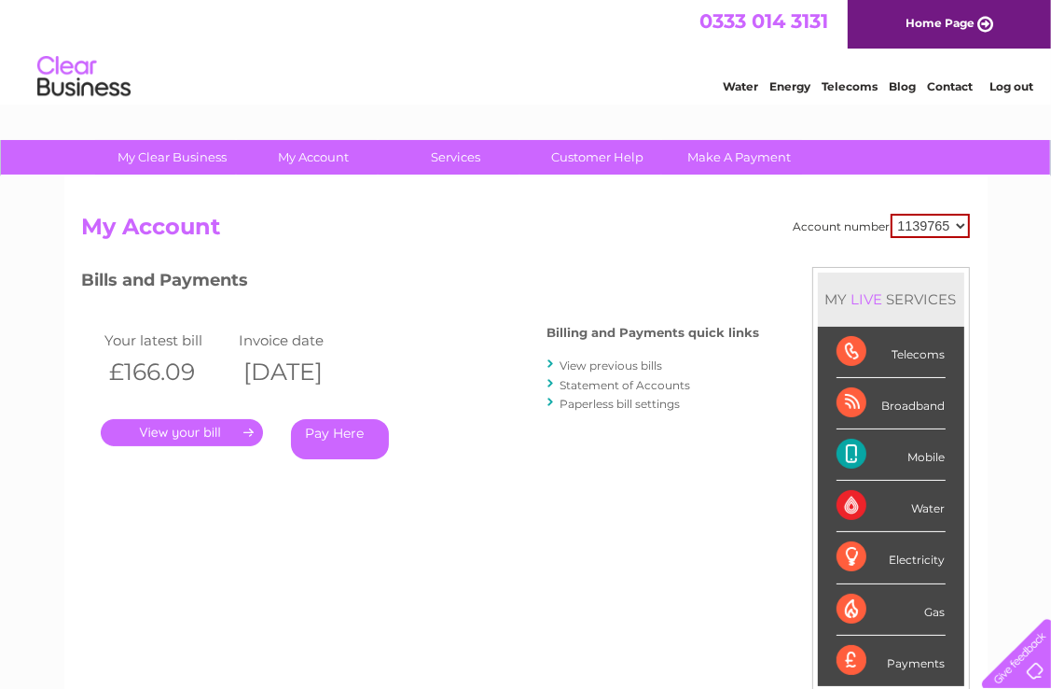 This screenshot has width=1051, height=689. I want to click on h3: Bills and Payments, so click(421, 283).